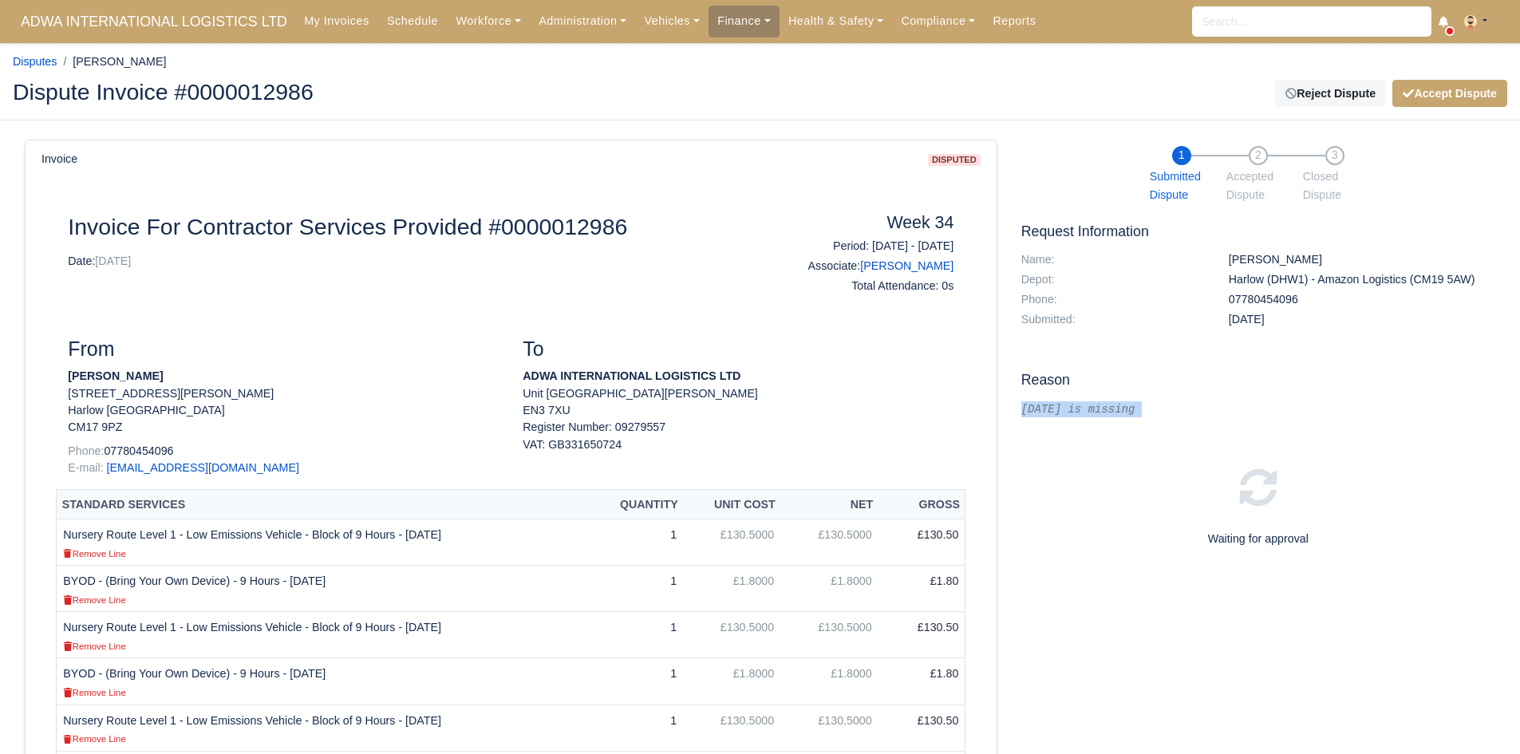 This screenshot has height=754, width=1520. Describe the element at coordinates (1312, 22) in the screenshot. I see `input: Search...` at that location.